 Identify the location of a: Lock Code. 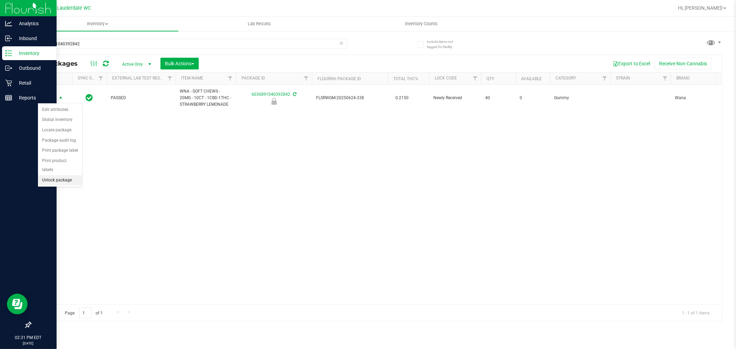
(446, 78).